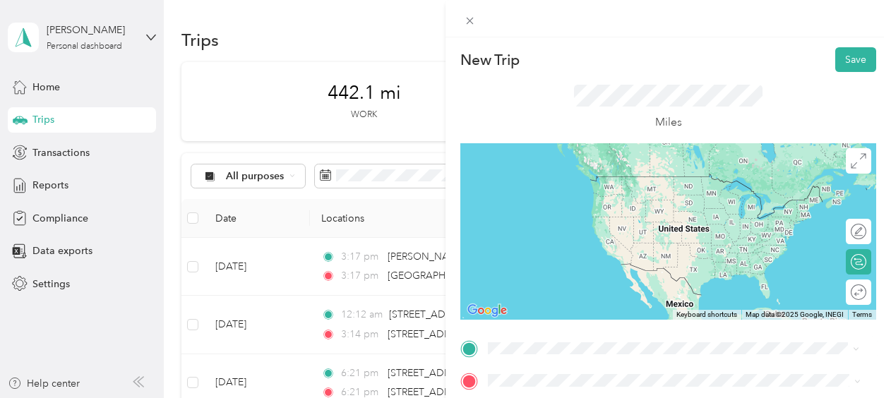  I want to click on img: Google, so click(487, 311).